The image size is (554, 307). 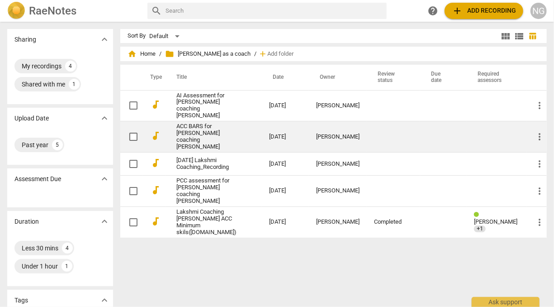 What do you see at coordinates (74, 11) in the screenshot?
I see `a: LogoRaeNotes` at bounding box center [74, 11].